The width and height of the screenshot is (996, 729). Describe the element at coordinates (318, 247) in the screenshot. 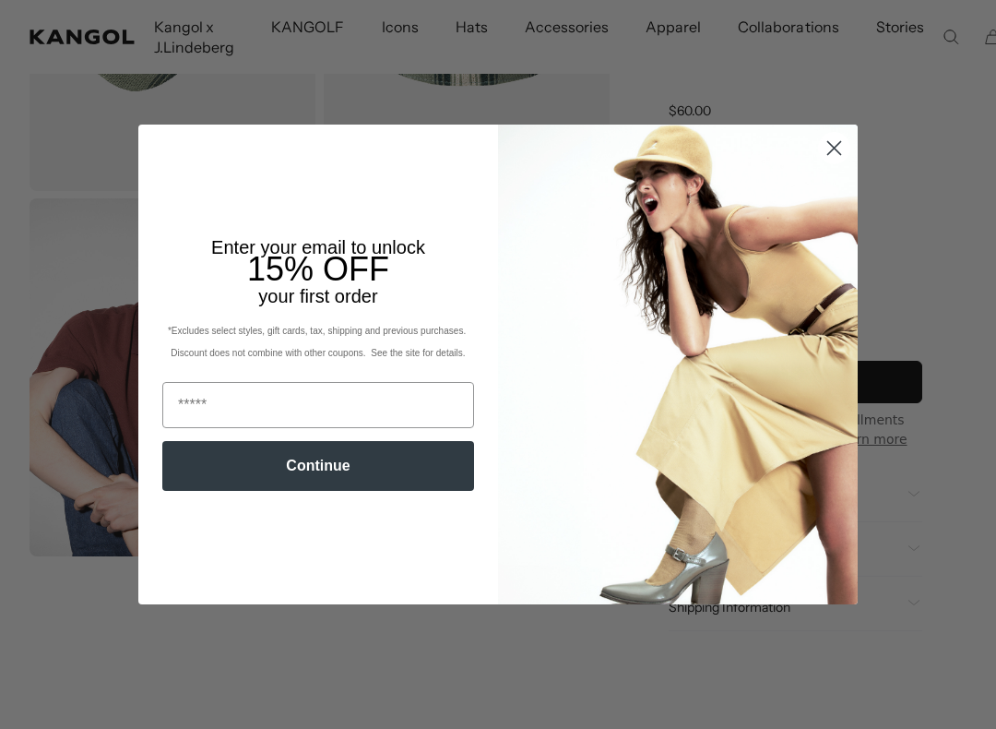

I see `span: Enter your email to unlock` at that location.